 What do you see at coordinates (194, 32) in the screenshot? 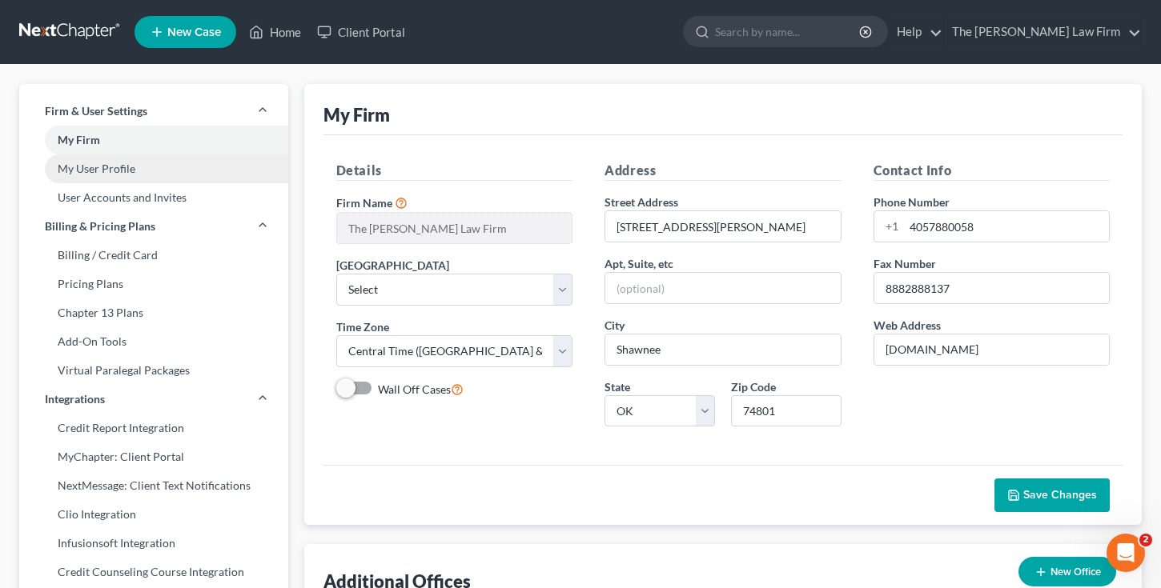
I see `span: New Case` at bounding box center [194, 32].